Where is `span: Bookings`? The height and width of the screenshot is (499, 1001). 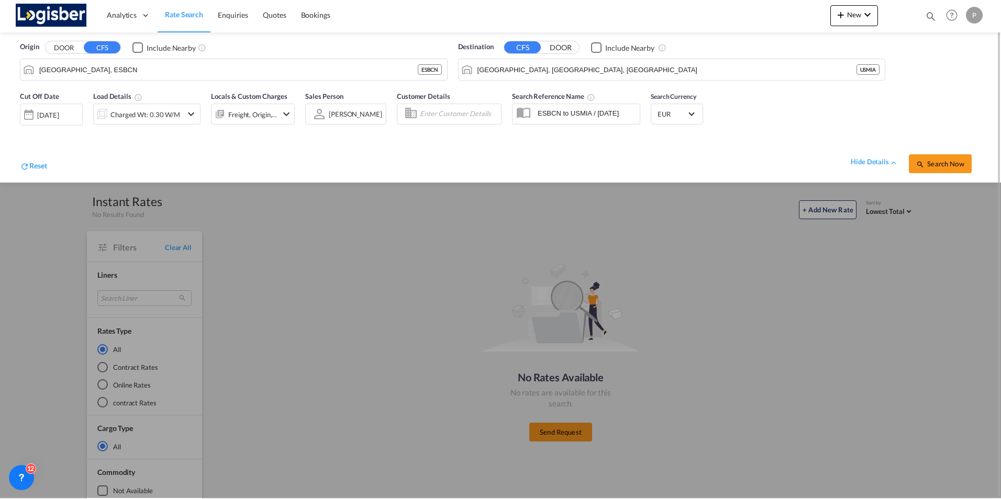 span: Bookings is located at coordinates (316, 15).